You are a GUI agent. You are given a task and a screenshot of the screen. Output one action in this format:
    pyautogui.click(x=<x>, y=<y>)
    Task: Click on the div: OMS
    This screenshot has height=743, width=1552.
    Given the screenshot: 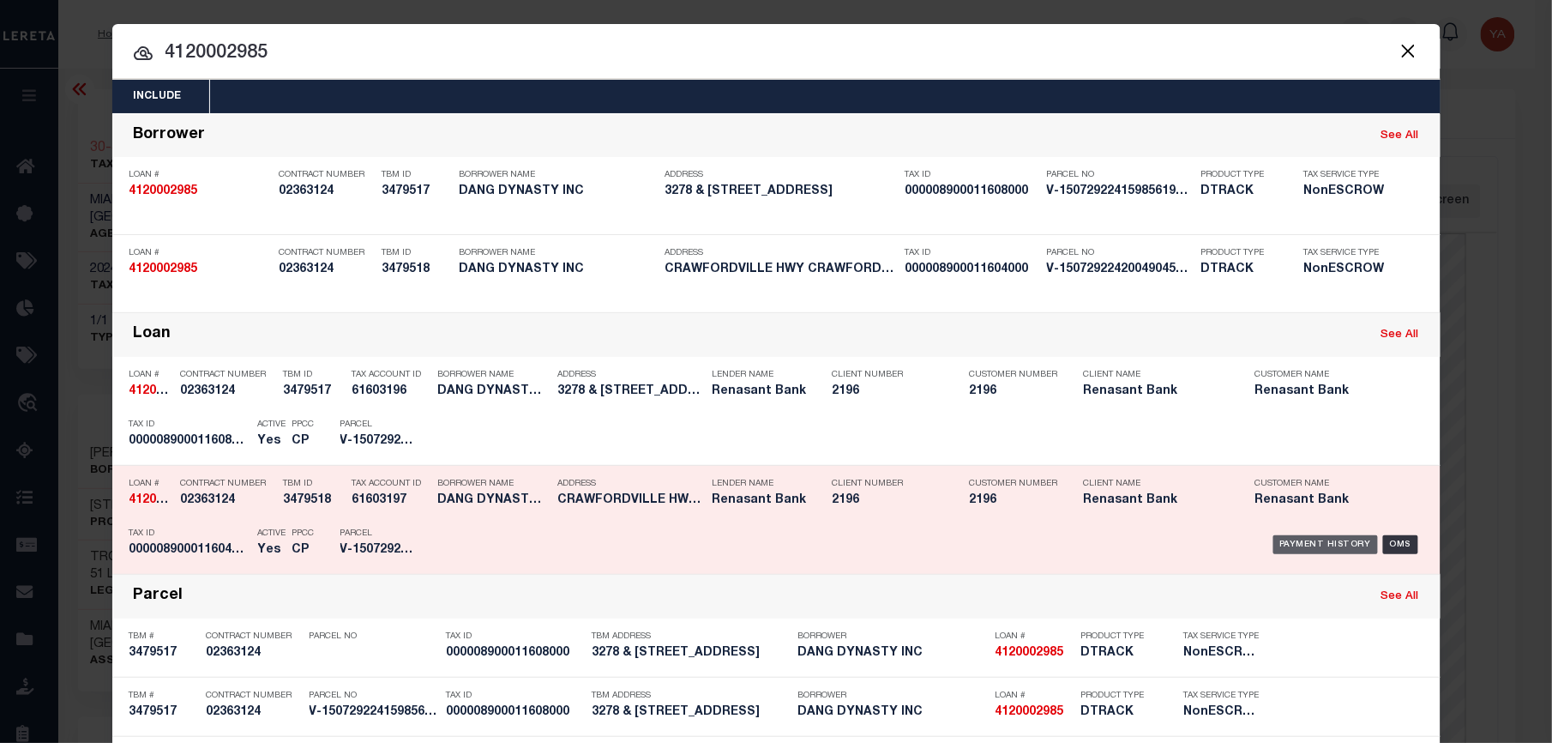 What is the action you would take?
    pyautogui.click(x=1400, y=545)
    